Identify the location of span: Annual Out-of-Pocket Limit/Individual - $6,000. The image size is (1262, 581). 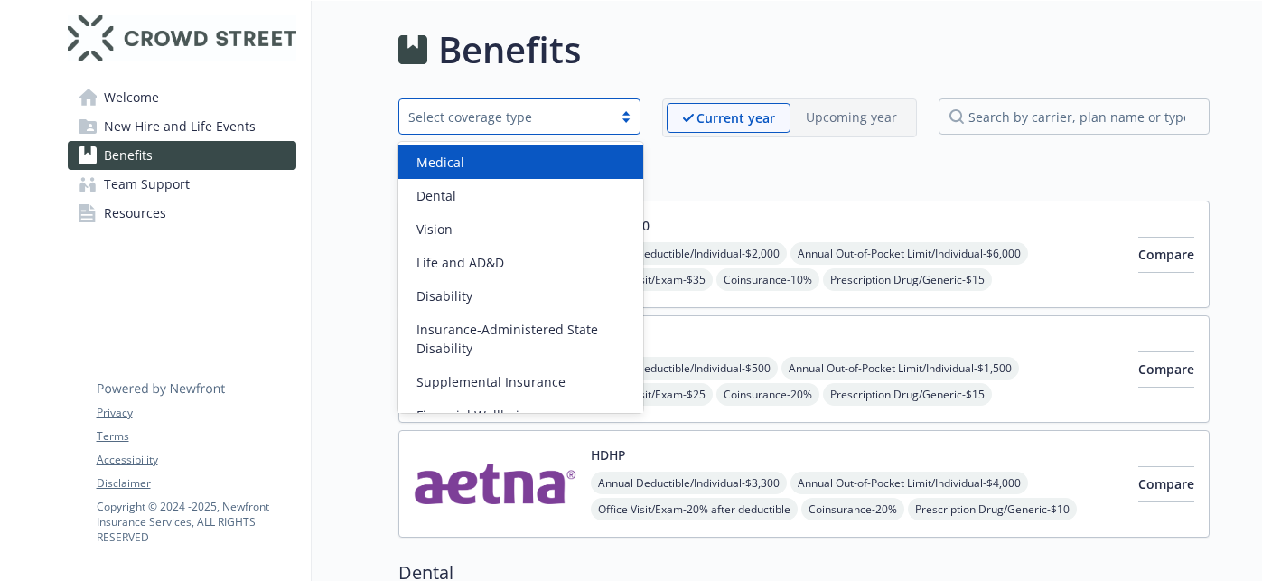
(909, 253).